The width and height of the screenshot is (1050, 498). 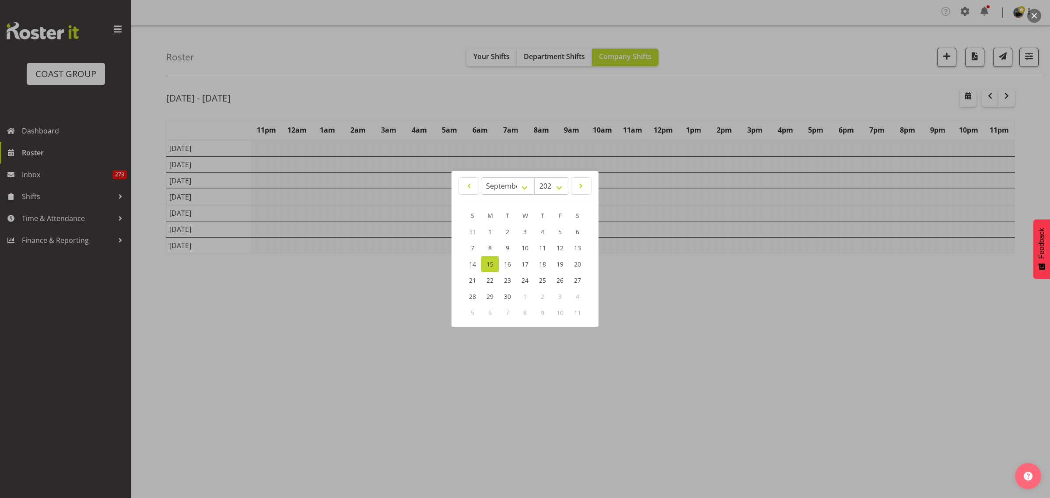 I want to click on span: 24, so click(x=525, y=280).